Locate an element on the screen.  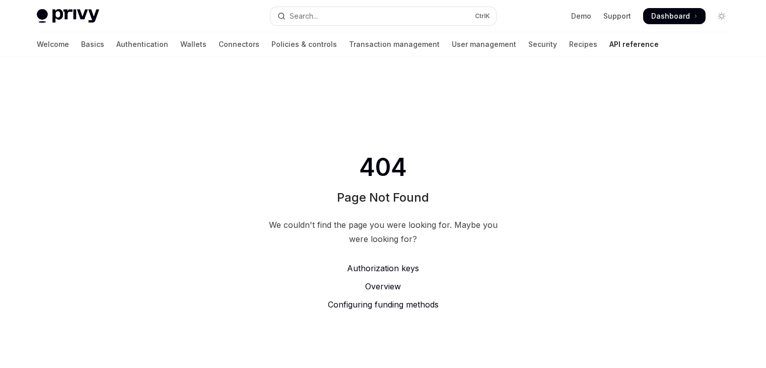
a: Welcome is located at coordinates (53, 44).